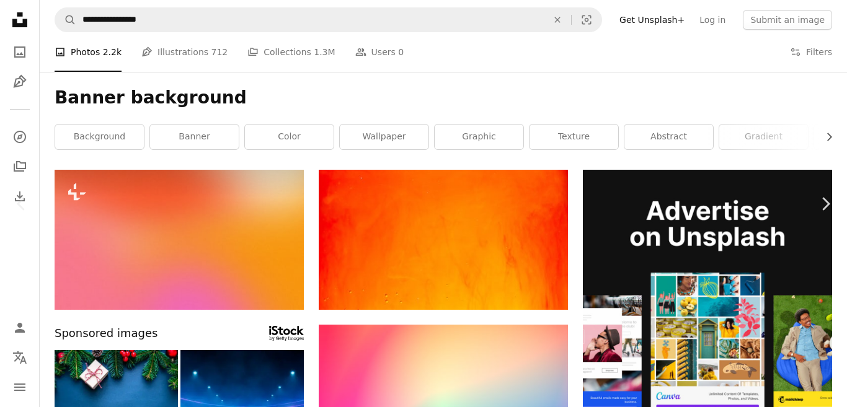 Image resolution: width=847 pixels, height=407 pixels. What do you see at coordinates (20, 82) in the screenshot?
I see `a: Illustrations` at bounding box center [20, 82].